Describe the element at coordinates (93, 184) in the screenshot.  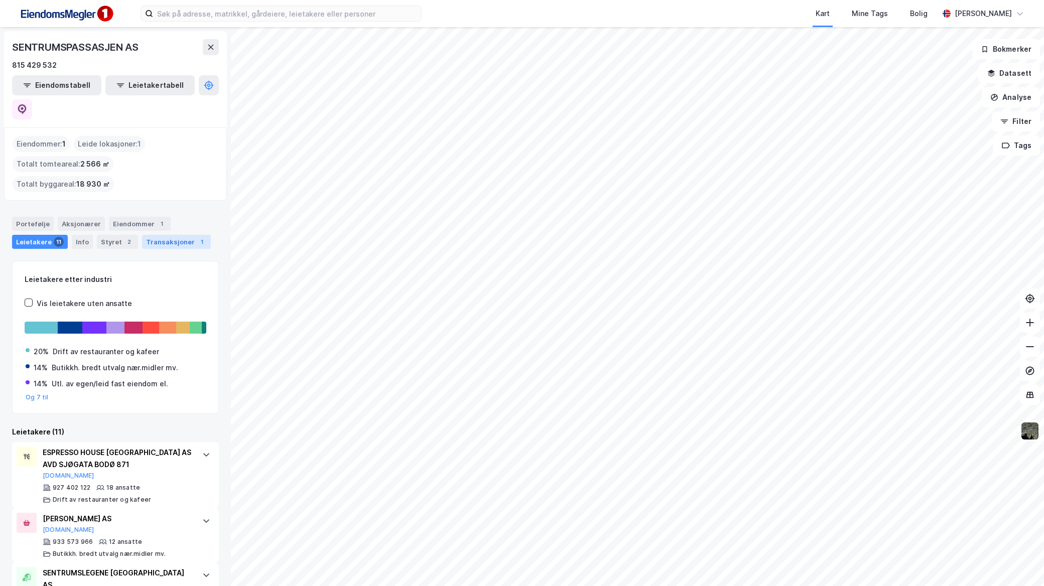
I see `span: 18 930 ㎡` at that location.